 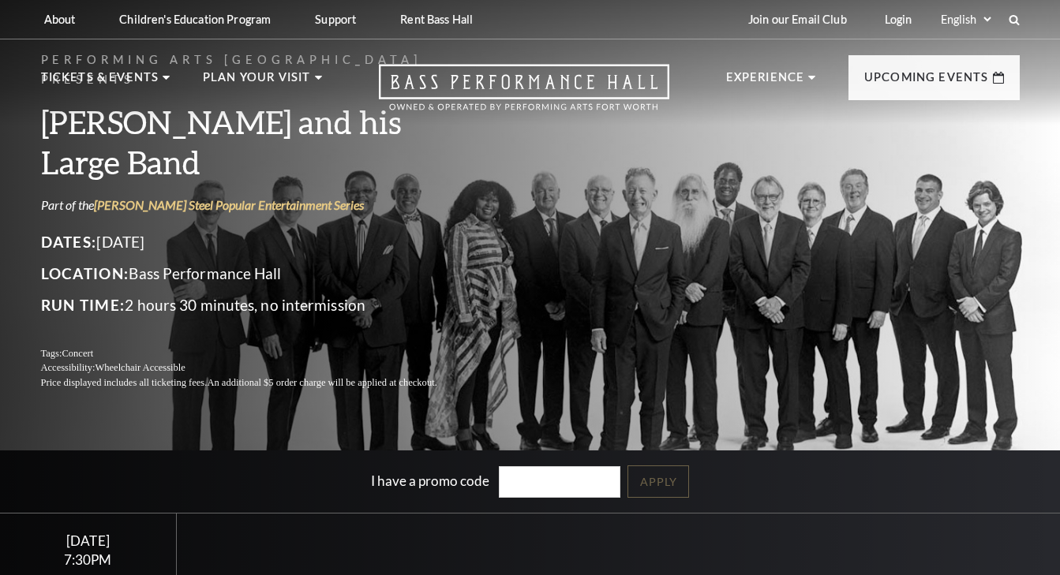 What do you see at coordinates (258, 368) in the screenshot?
I see `p: Accessibility:` at bounding box center [258, 368].